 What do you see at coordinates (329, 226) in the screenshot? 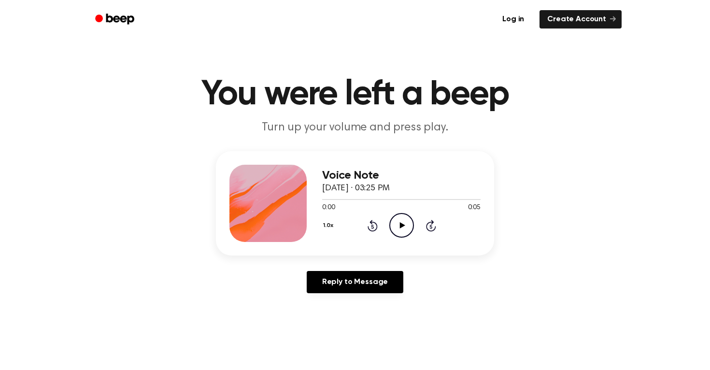
I see `button: 1.0x` at bounding box center [329, 226].